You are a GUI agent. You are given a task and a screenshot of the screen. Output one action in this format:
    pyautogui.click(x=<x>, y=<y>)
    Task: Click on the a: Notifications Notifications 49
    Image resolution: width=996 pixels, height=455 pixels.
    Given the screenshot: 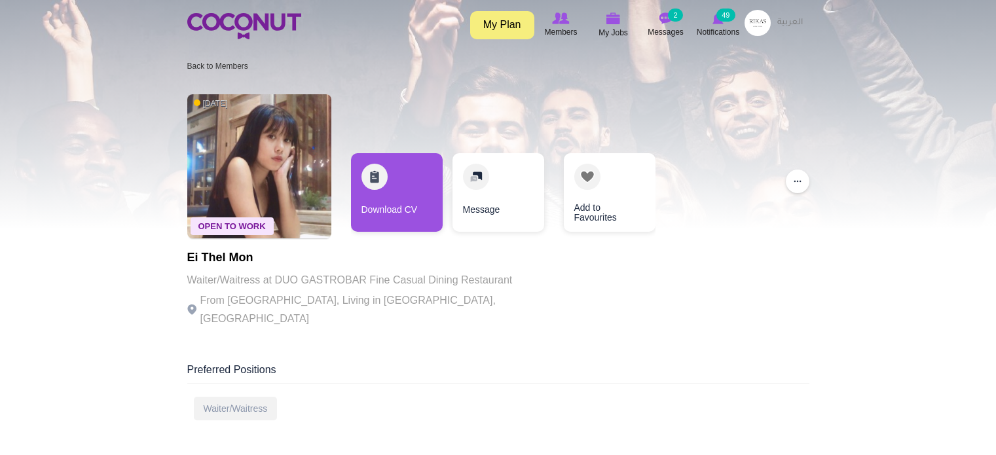 What is the action you would take?
    pyautogui.click(x=719, y=25)
    